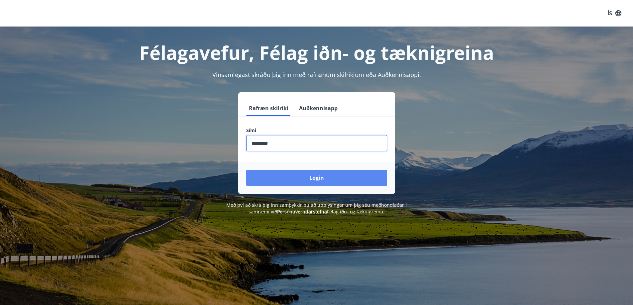  Describe the element at coordinates (302, 212) in the screenshot. I see `a: Persónuverndarstefna` at that location.